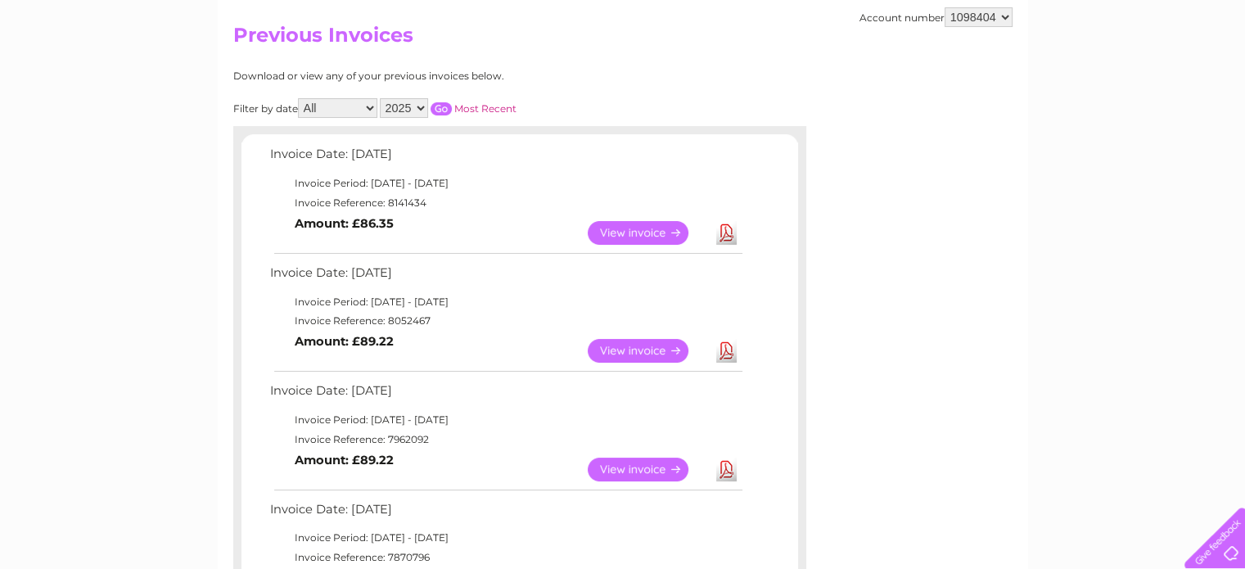 The height and width of the screenshot is (569, 1245). Describe the element at coordinates (1114, 75) in the screenshot. I see `a: Blog` at that location.